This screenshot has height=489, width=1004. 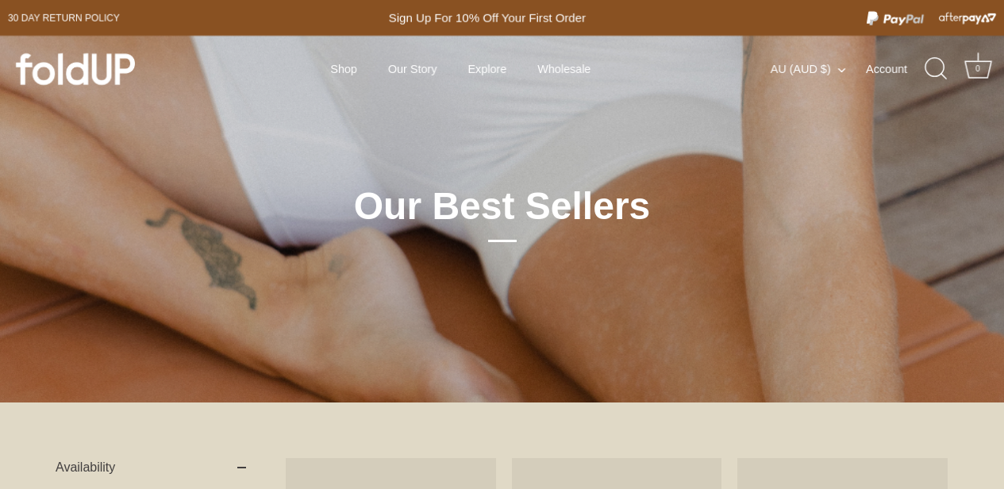 What do you see at coordinates (413, 69) in the screenshot?
I see `a: Our Story` at bounding box center [413, 69].